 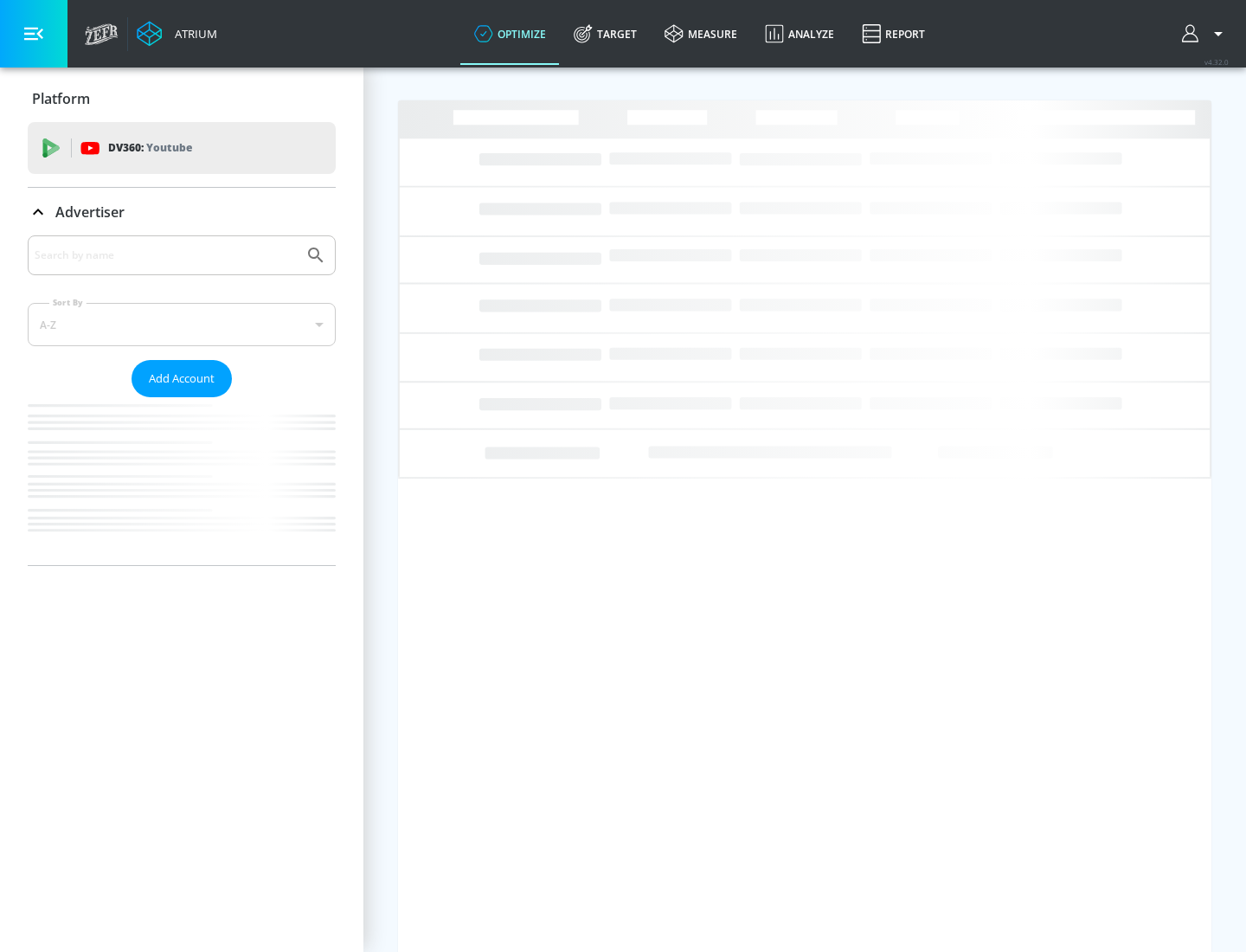 What do you see at coordinates (61, 99) in the screenshot?
I see `p: Platform` at bounding box center [61, 99].